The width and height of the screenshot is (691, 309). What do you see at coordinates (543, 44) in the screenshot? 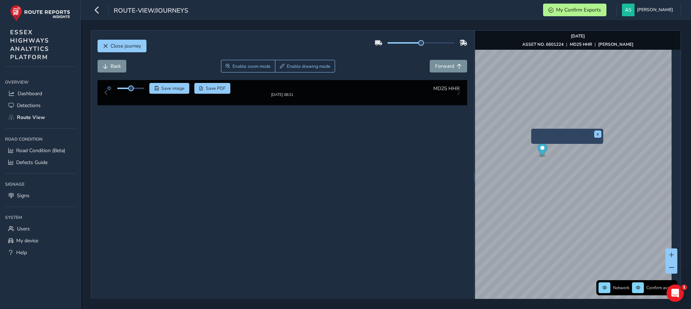
I see `strong: ASSET NO. 6601224` at bounding box center [543, 44].